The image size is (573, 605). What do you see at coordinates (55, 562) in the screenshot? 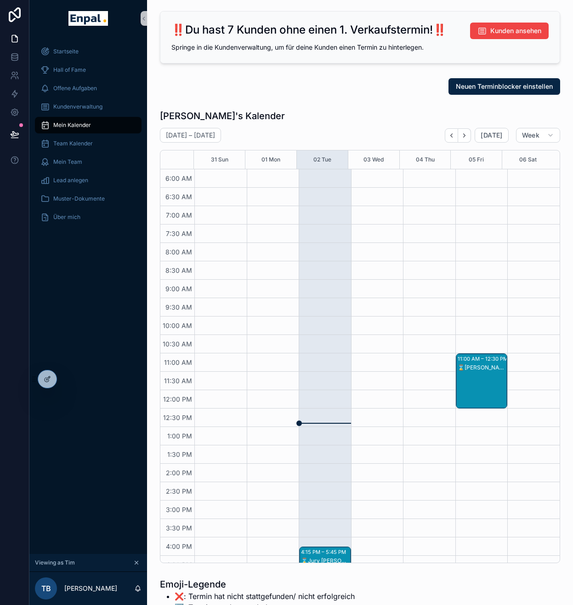
I see `span: Viewing as Tim` at bounding box center [55, 562].